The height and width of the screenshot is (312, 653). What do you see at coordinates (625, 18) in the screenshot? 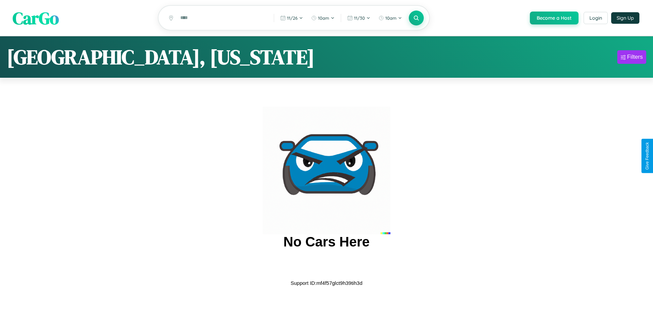
I see `button: Sign Up` at bounding box center [625, 18].